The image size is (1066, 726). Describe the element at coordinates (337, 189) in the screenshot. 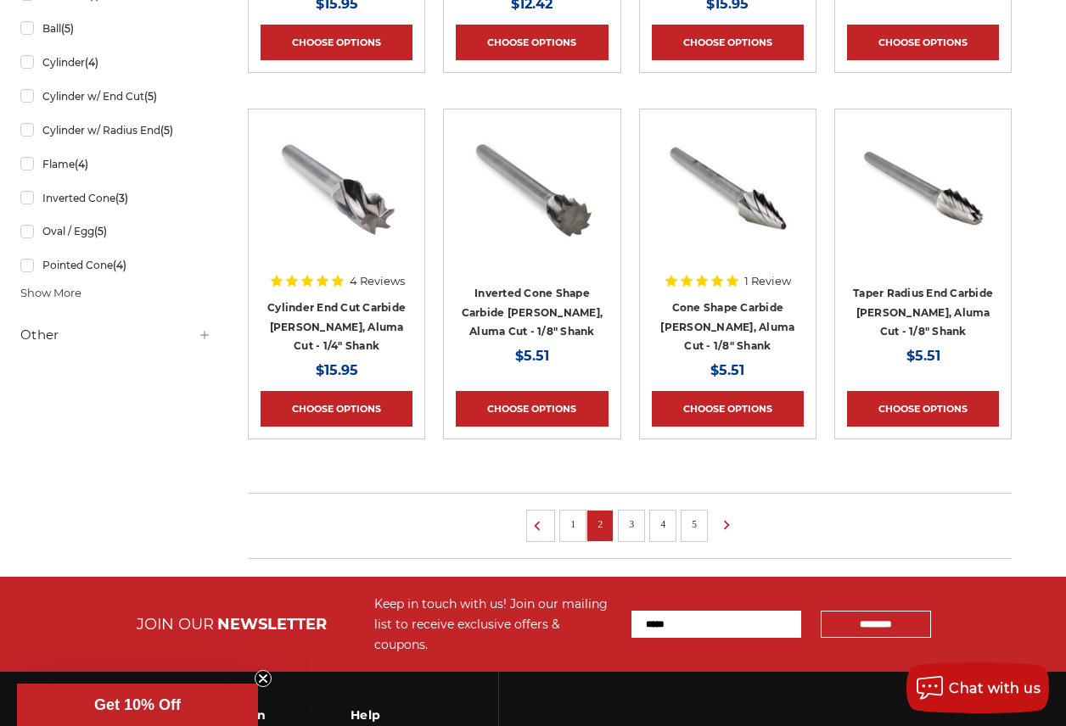

I see `img: SB-3NF cylinder end cut shape carbide burr 1/4" shank` at that location.